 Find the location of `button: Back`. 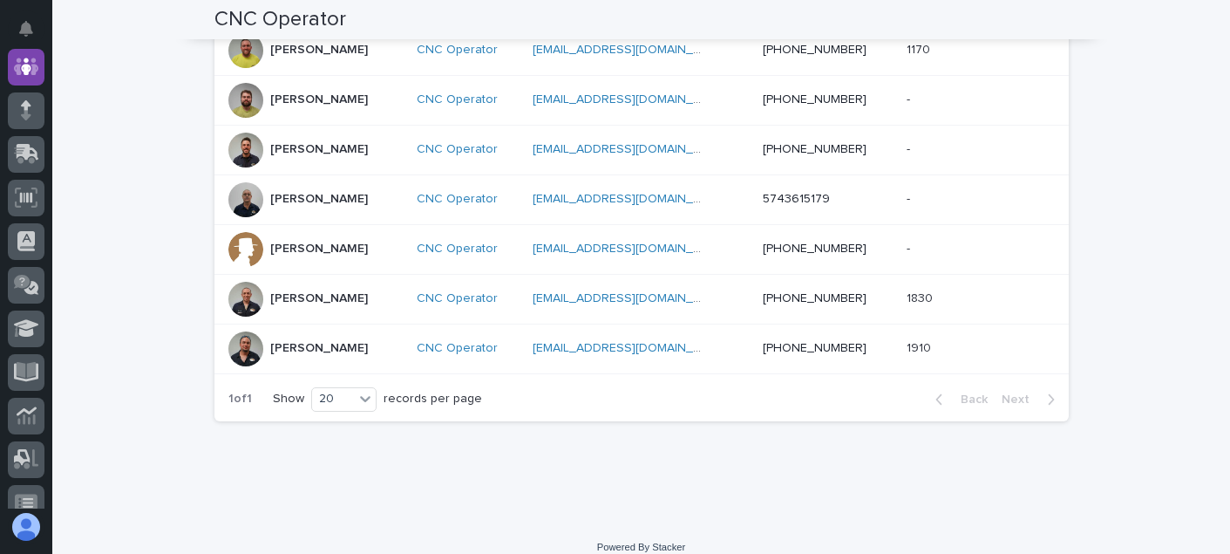

button: Back is located at coordinates (958, 399).